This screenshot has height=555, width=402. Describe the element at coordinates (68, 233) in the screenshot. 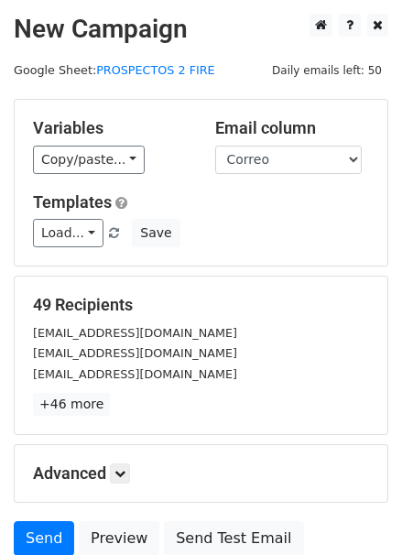

I see `a: Load...` at that location.